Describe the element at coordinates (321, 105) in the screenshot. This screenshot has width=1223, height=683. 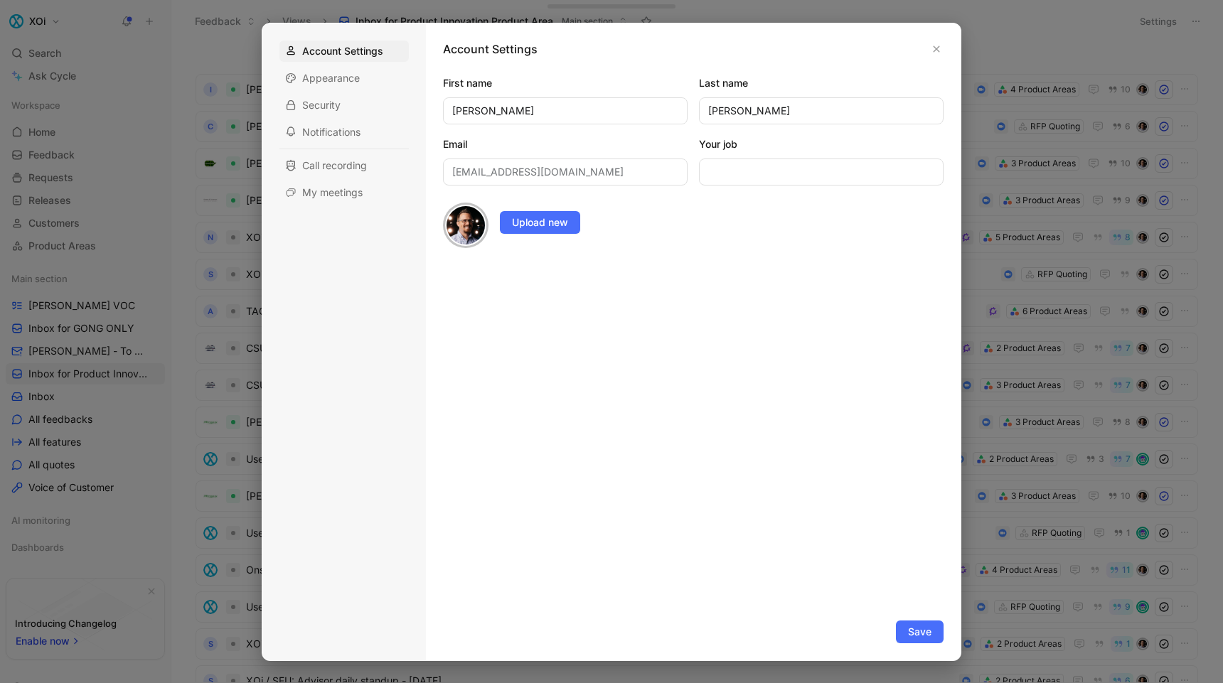
I see `span: Security` at that location.